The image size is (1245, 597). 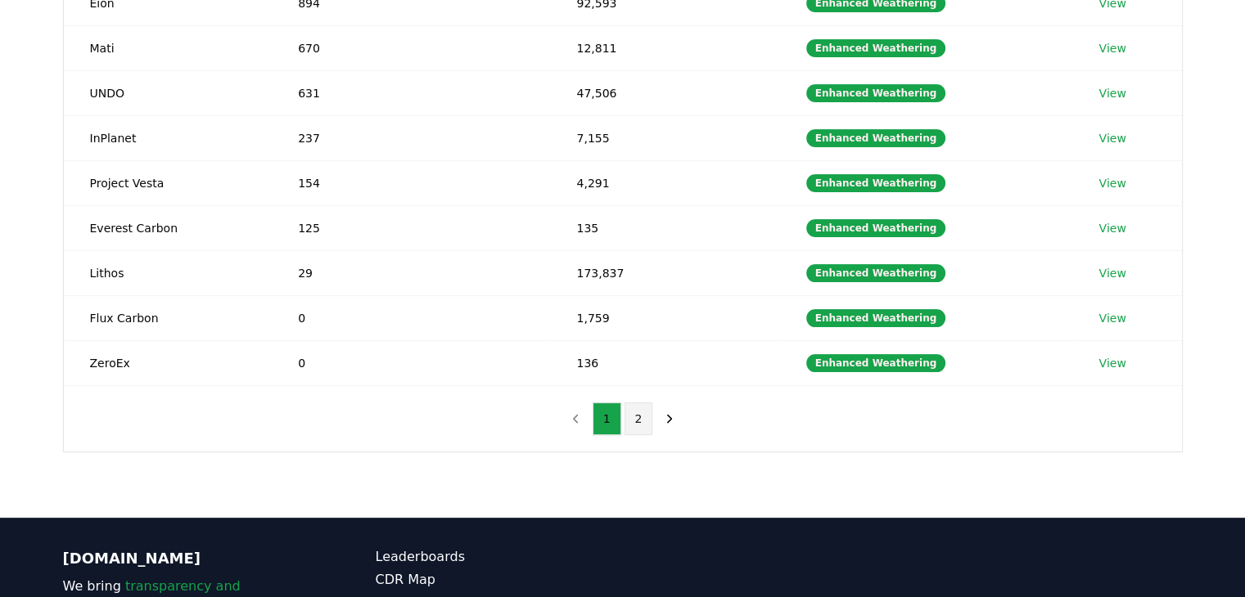 What do you see at coordinates (664, 182) in the screenshot?
I see `td: 4,291` at bounding box center [664, 182].